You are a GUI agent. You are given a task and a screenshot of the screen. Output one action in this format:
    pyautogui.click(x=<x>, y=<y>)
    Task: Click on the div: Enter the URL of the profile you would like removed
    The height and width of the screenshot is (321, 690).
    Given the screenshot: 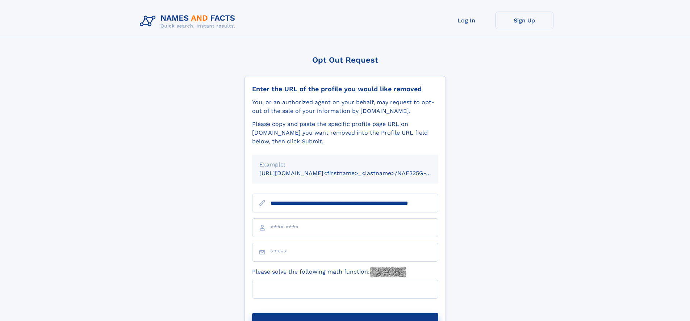 What is the action you would take?
    pyautogui.click(x=345, y=89)
    